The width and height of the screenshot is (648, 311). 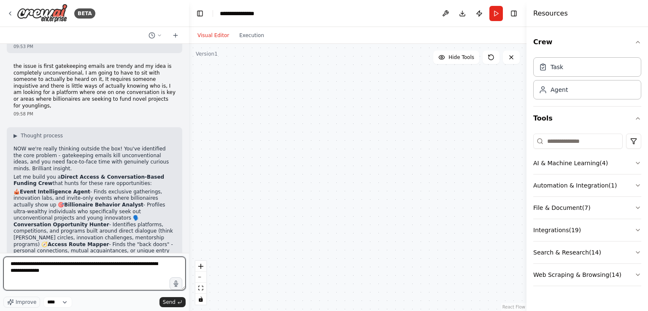 What do you see at coordinates (514, 13) in the screenshot?
I see `button: Hide right sidebar` at bounding box center [514, 13].